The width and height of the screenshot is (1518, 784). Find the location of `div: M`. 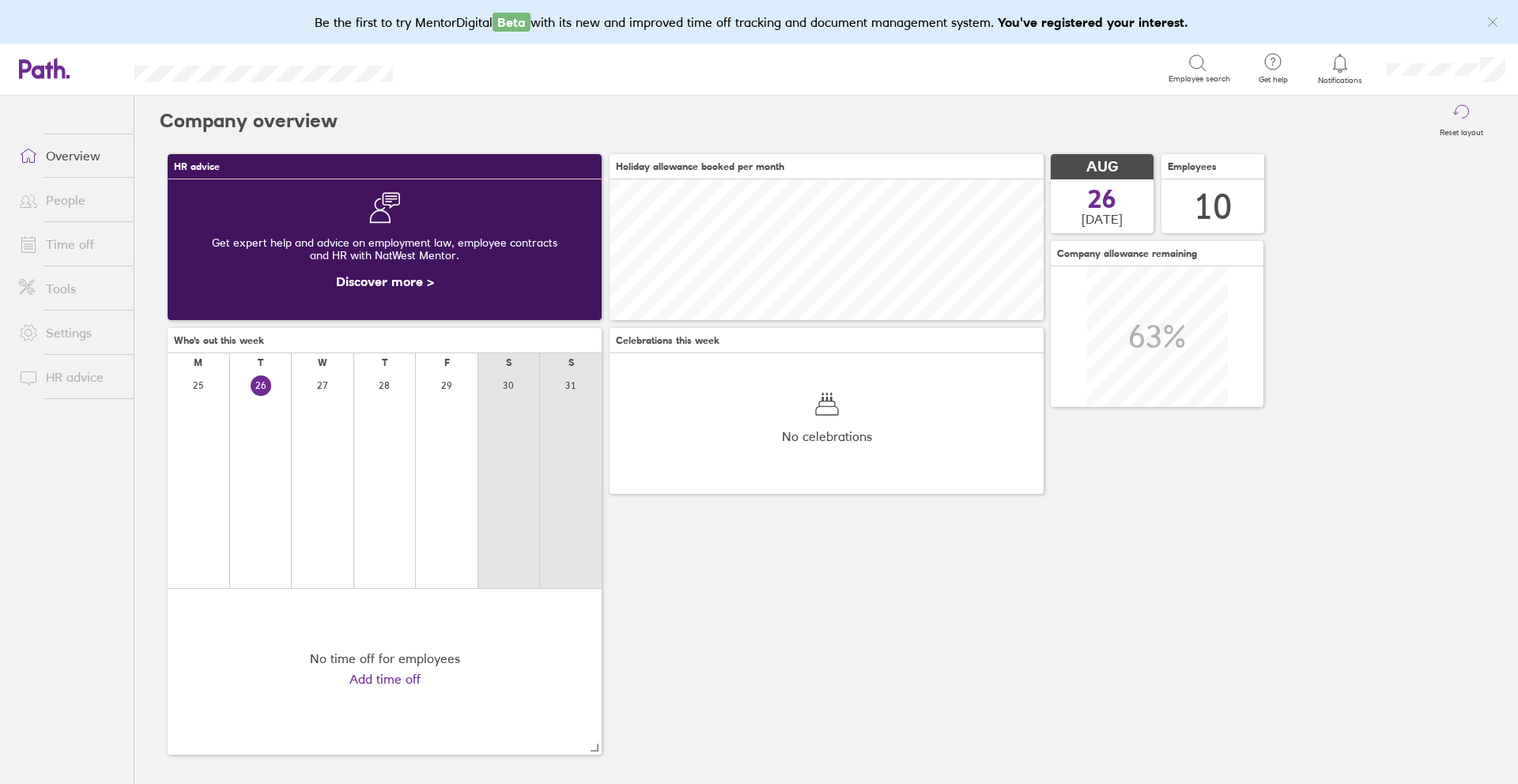

div: M is located at coordinates (198, 363).